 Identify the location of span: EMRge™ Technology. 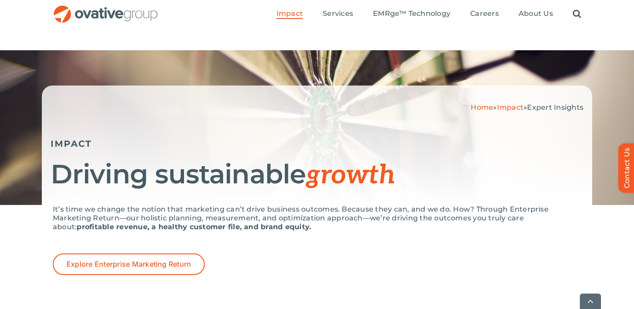
(412, 14).